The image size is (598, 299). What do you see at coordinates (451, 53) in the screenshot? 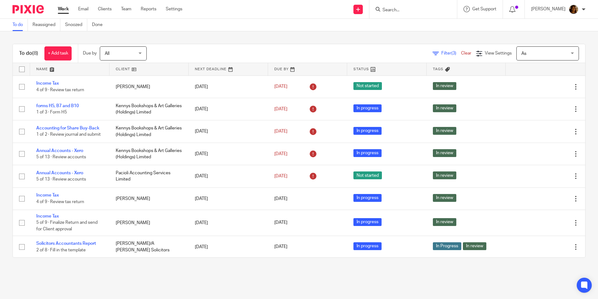
I see `span: Filter` at bounding box center [451, 53].